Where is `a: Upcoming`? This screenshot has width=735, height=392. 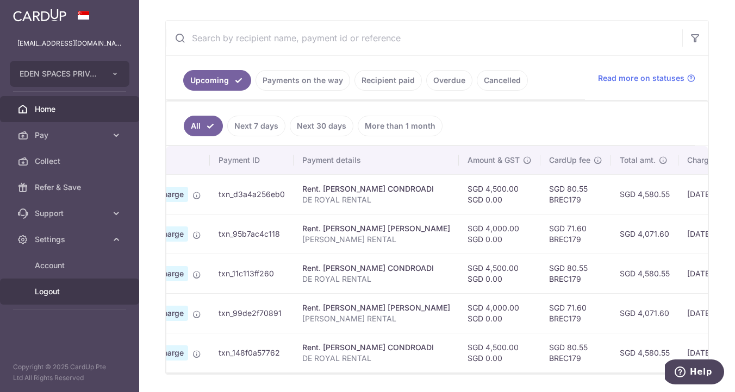 a: Upcoming is located at coordinates (217, 80).